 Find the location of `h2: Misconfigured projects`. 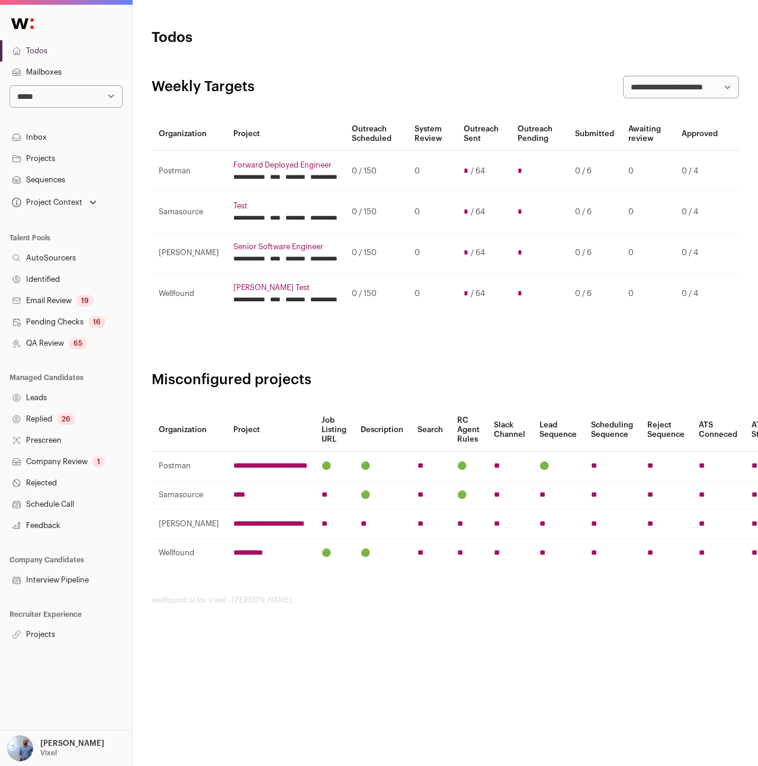

h2: Misconfigured projects is located at coordinates (445, 380).